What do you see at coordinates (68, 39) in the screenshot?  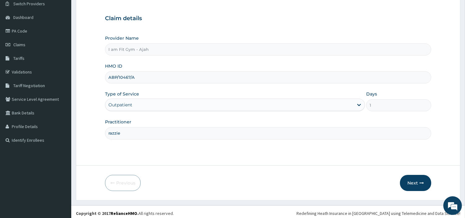 I see `div: Chat with us now` at bounding box center [68, 39].